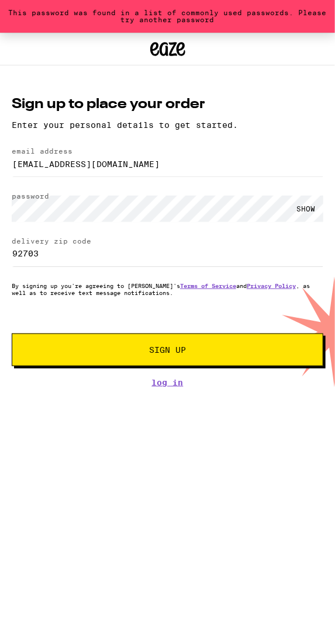  What do you see at coordinates (167, 105) in the screenshot?
I see `h1: Sign up to place your order` at bounding box center [167, 105].